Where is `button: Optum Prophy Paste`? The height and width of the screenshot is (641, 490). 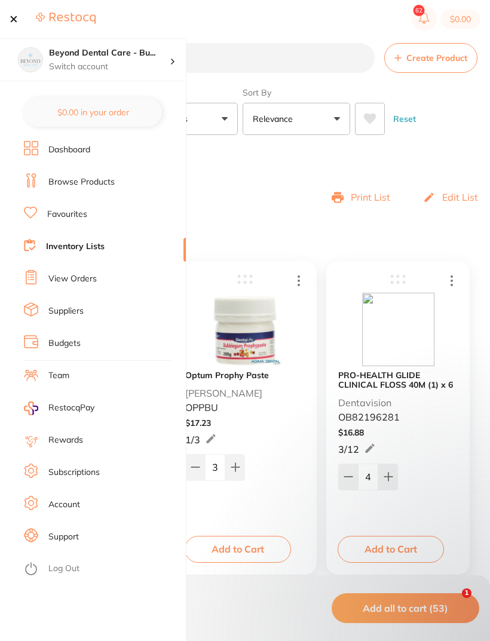 button: Optum Prophy Paste is located at coordinates (227, 375).